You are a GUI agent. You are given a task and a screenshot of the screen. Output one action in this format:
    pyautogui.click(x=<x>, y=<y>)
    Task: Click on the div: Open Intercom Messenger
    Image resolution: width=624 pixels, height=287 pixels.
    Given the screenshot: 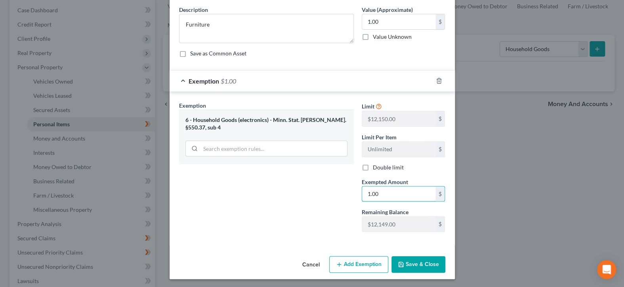 What is the action you would take?
    pyautogui.click(x=607, y=270)
    